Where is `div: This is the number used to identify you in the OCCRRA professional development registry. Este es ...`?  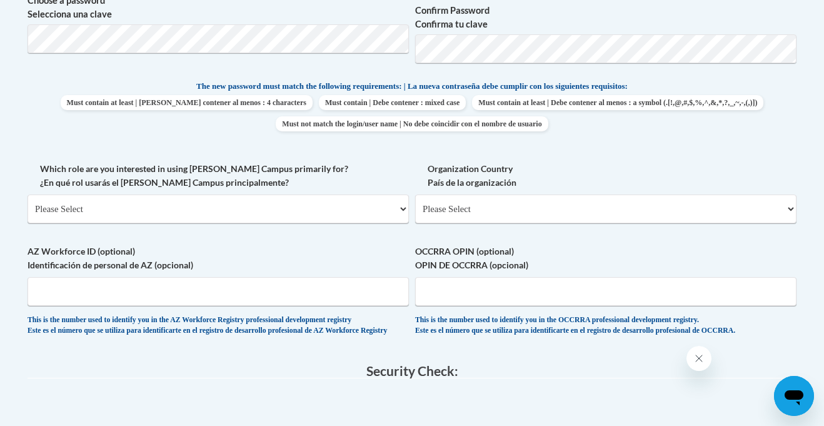
div: This is the number used to identify you in the OCCRRA professional development registry. Este es ... is located at coordinates (606, 325).